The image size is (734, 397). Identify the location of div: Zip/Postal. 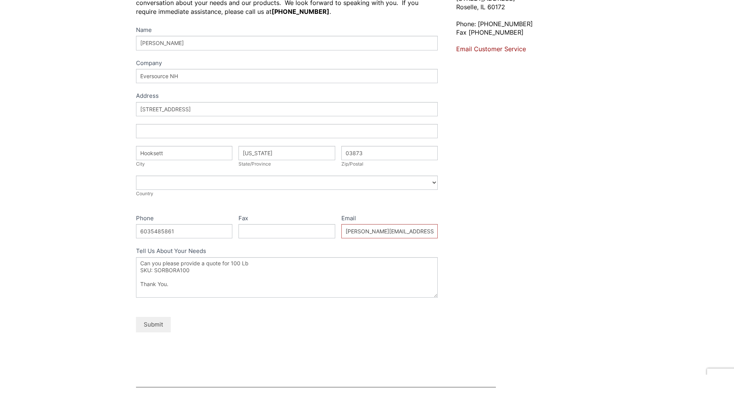
(389, 164).